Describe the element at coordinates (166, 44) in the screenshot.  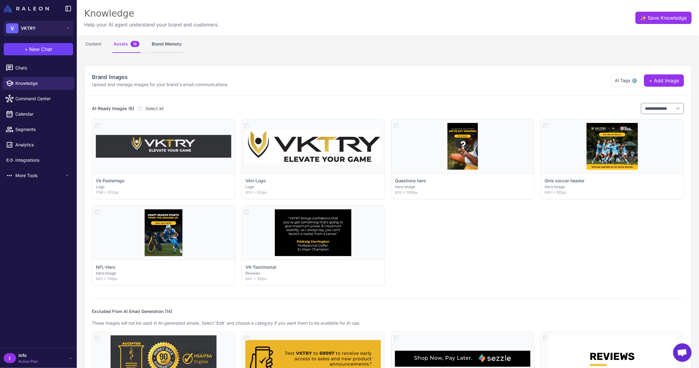
I see `button: Brand Memory` at that location.